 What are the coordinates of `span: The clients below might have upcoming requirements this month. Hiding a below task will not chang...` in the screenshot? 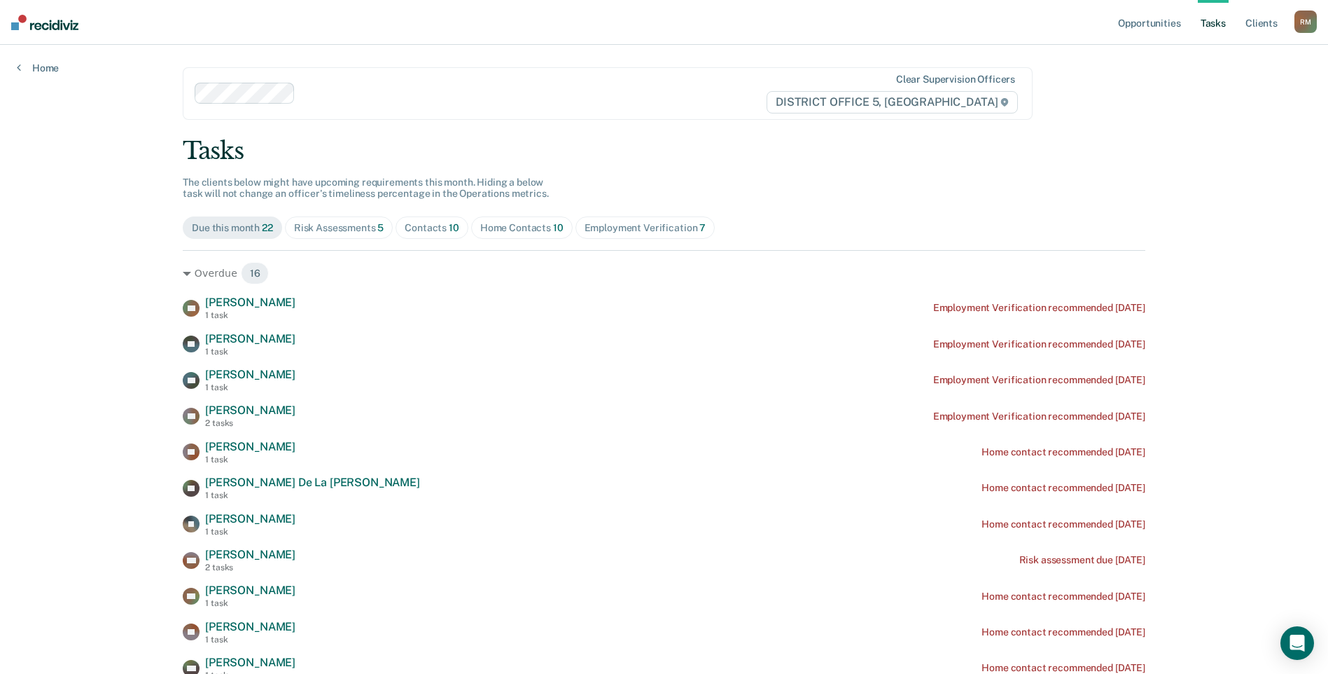 It's located at (366, 188).